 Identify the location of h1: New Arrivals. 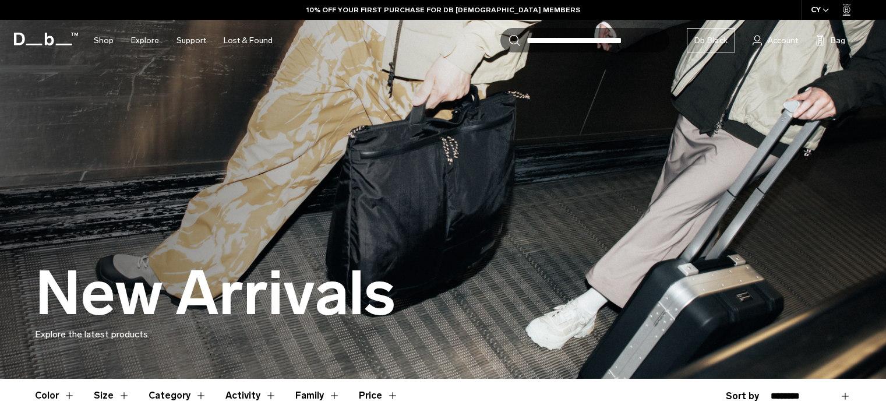
(215, 294).